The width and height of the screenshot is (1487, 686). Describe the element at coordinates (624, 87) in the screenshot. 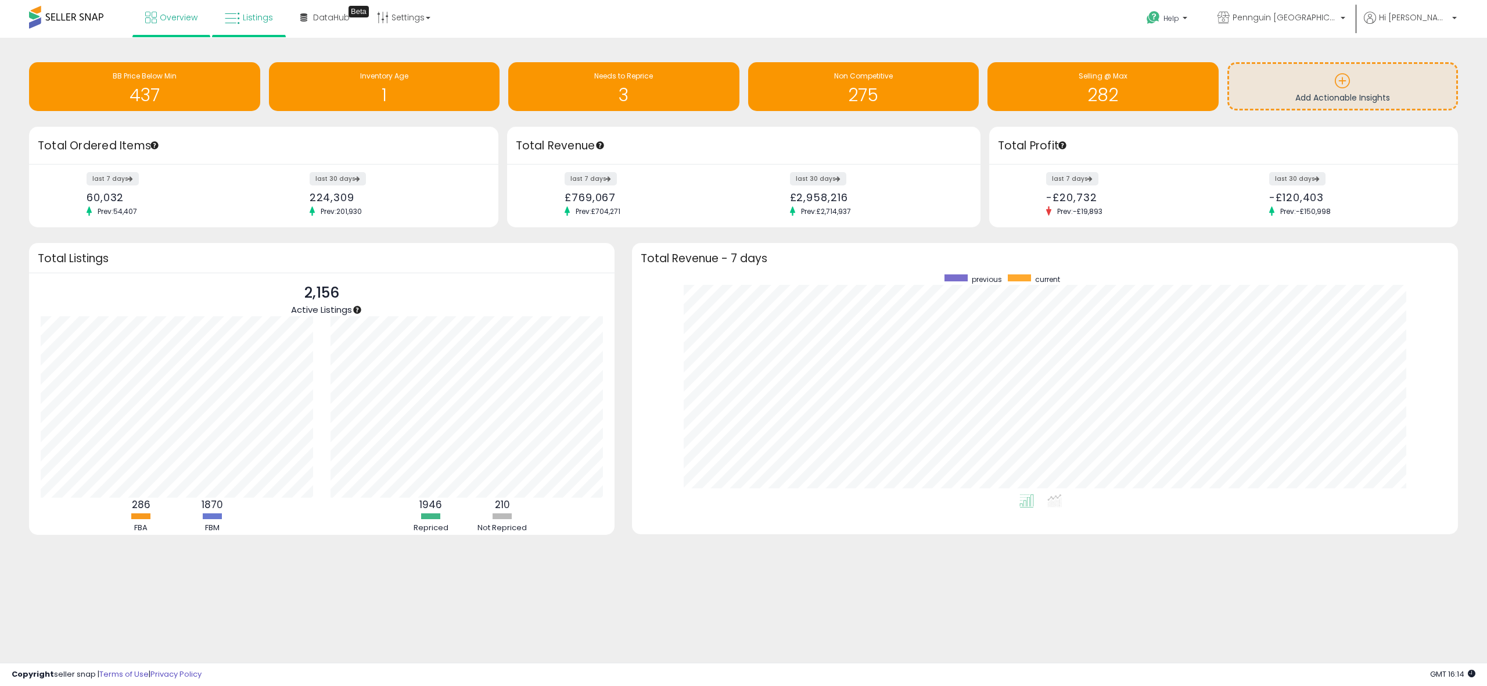

I see `a: Needs to Reprice 3` at that location.